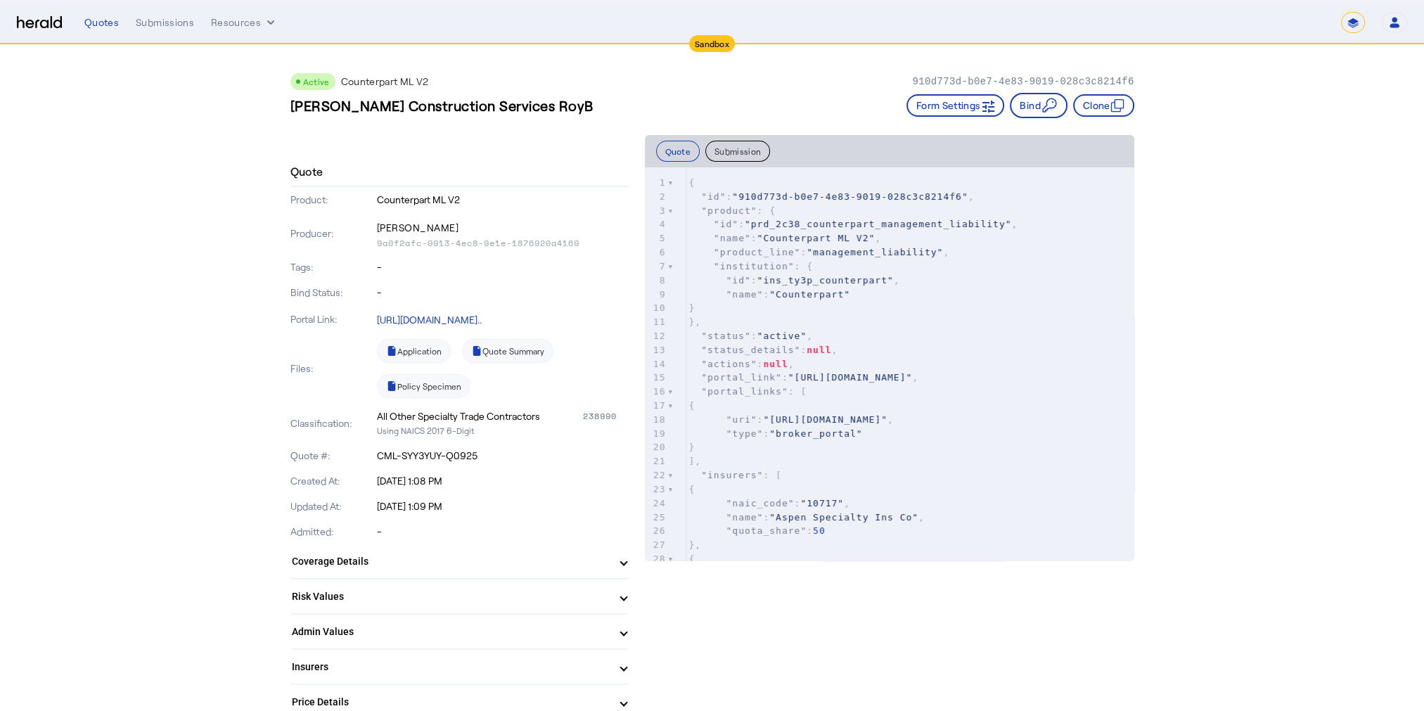 This screenshot has height=711, width=1424. I want to click on p: Admitted:, so click(332, 532).